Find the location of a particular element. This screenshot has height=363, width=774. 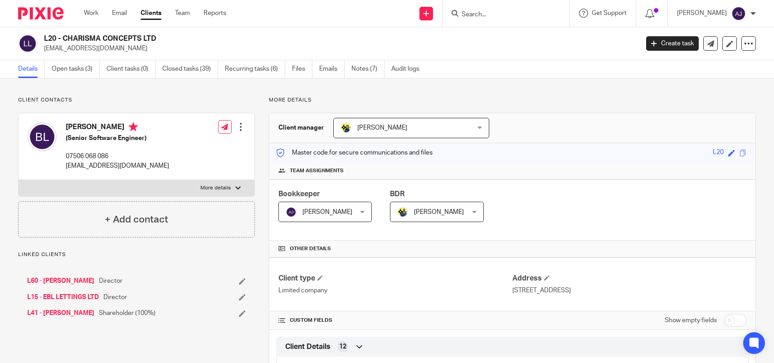

span: Team assignments is located at coordinates (317, 171).